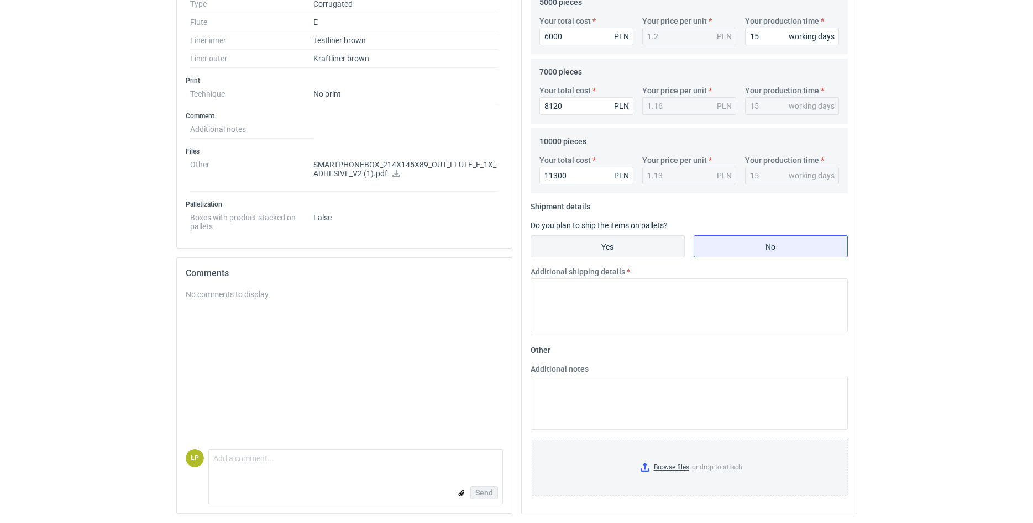  Describe the element at coordinates (406, 40) in the screenshot. I see `dd: Testliner brown` at that location.